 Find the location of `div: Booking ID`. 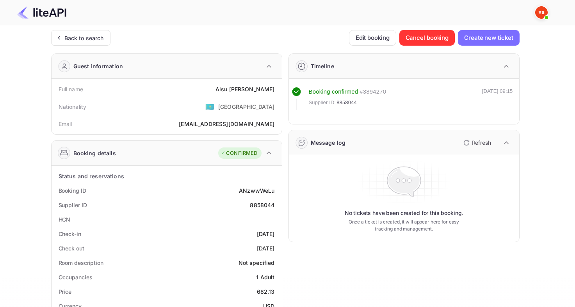

div: Booking ID is located at coordinates (72, 191).